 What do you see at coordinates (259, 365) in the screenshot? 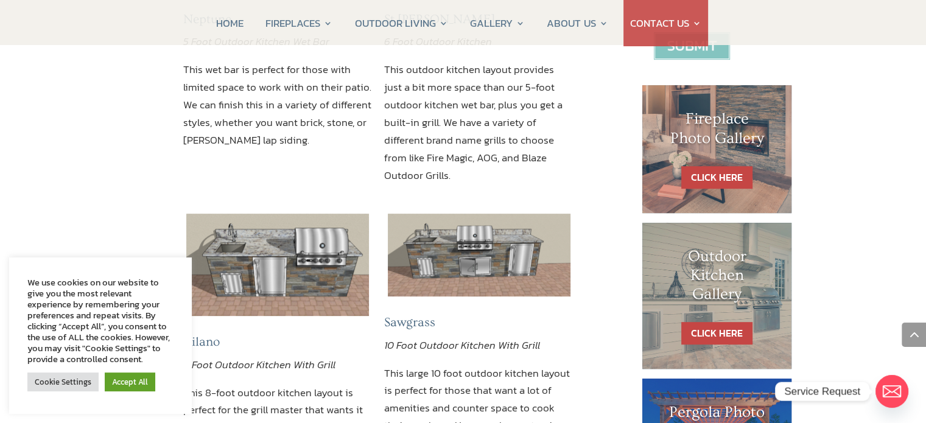
I see `em: 8 Foot Outdoor Kitchen With Grill` at bounding box center [259, 365].